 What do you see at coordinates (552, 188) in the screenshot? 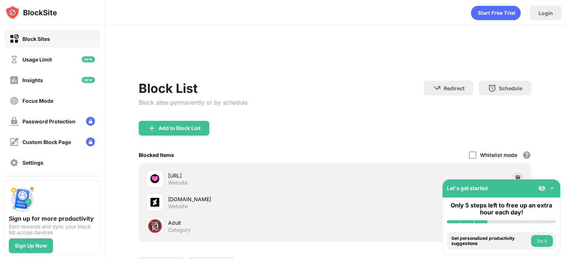
I see `img: omni-setup-toggle.svg` at bounding box center [552, 188].